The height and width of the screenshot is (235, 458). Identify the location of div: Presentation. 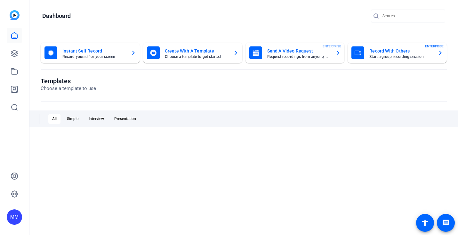
(125, 119).